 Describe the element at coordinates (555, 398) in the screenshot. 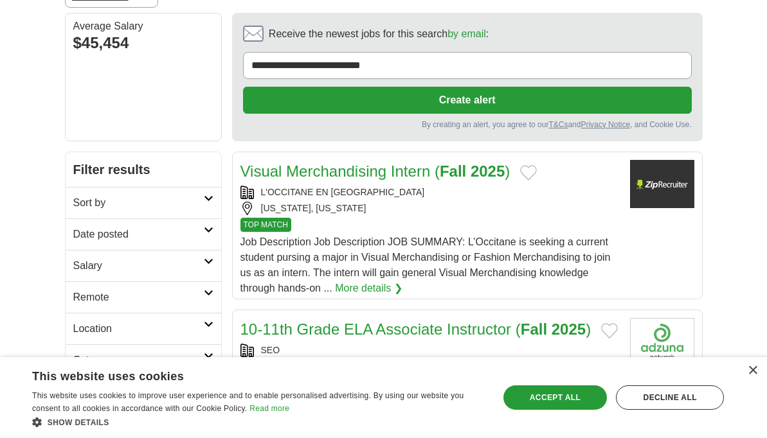

I see `div: Accept all` at that location.